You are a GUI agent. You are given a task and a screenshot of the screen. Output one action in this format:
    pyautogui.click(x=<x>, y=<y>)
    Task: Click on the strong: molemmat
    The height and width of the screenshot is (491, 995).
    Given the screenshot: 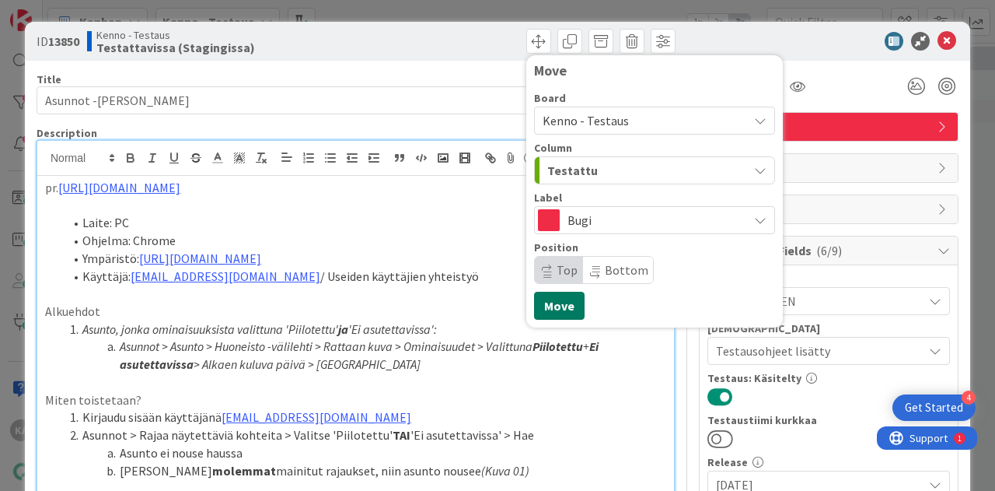 What is the action you would take?
    pyautogui.click(x=244, y=470)
    